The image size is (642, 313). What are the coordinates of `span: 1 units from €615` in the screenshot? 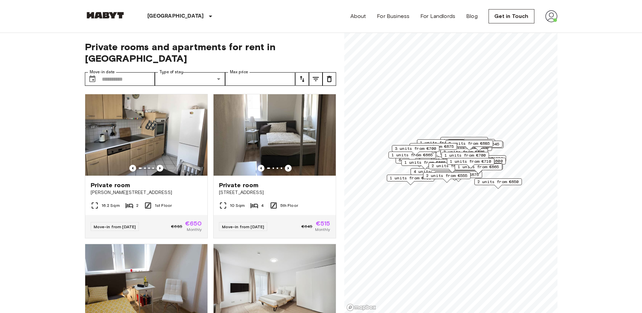 It's located at (471, 143).